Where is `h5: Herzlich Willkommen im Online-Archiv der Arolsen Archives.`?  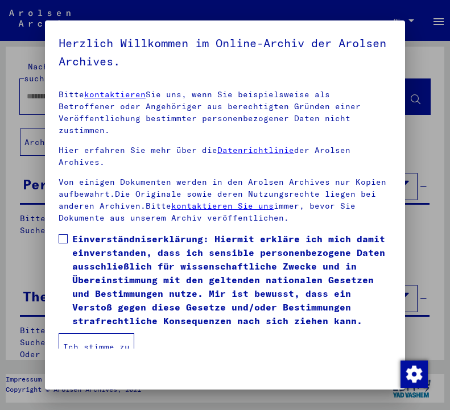
h5: Herzlich Willkommen im Online-Archiv der Arolsen Archives. is located at coordinates (225, 52).